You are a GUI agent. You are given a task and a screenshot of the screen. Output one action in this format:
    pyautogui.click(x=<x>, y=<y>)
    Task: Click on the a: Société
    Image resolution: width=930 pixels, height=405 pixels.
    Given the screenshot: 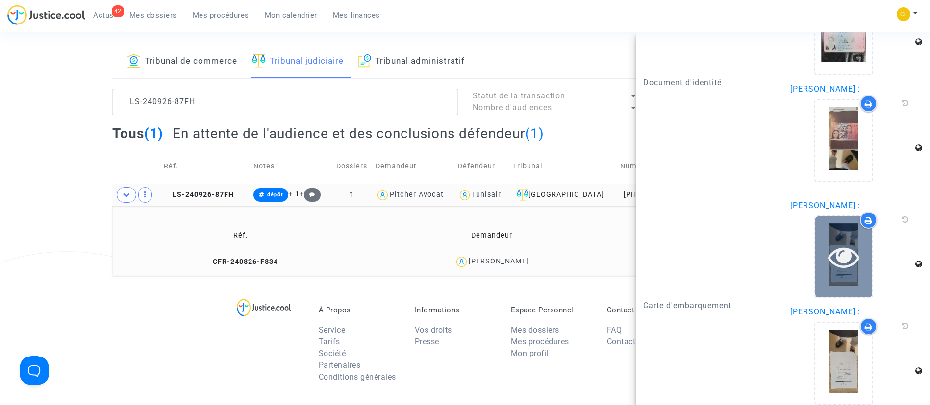 What is the action you would take?
    pyautogui.click(x=332, y=353)
    